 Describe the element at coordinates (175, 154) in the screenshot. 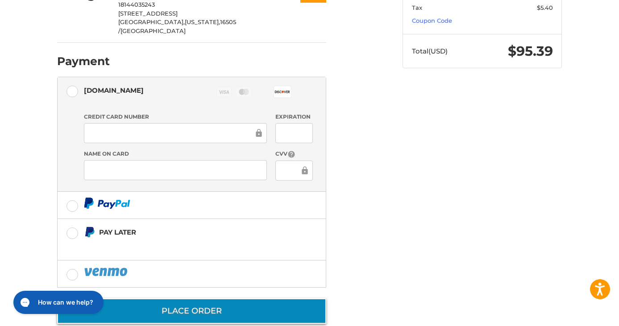

I see `label: Name on Card` at that location.